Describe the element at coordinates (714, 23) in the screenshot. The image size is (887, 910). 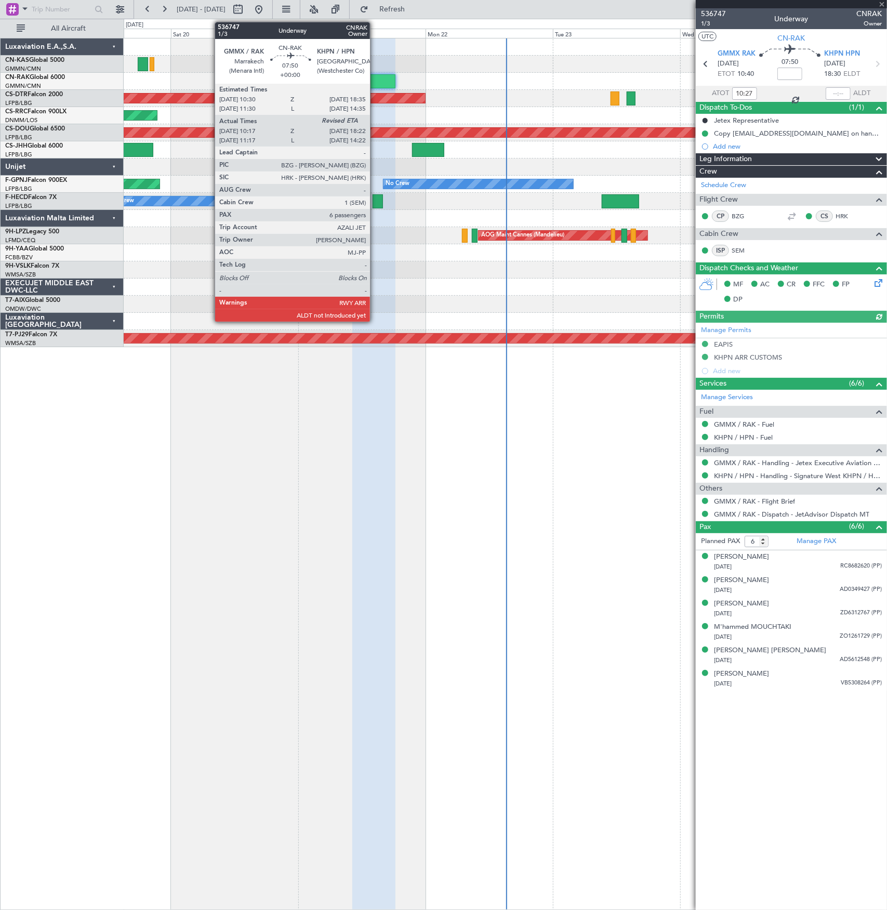
I see `span: 1/3` at that location.